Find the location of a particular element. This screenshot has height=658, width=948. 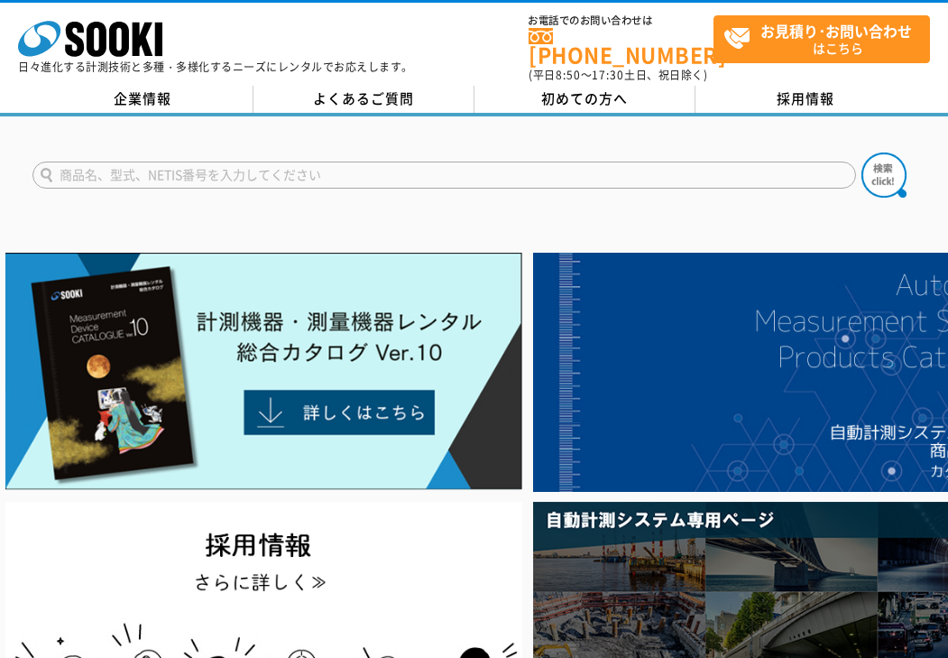

span: はこちら is located at coordinates (827, 39).